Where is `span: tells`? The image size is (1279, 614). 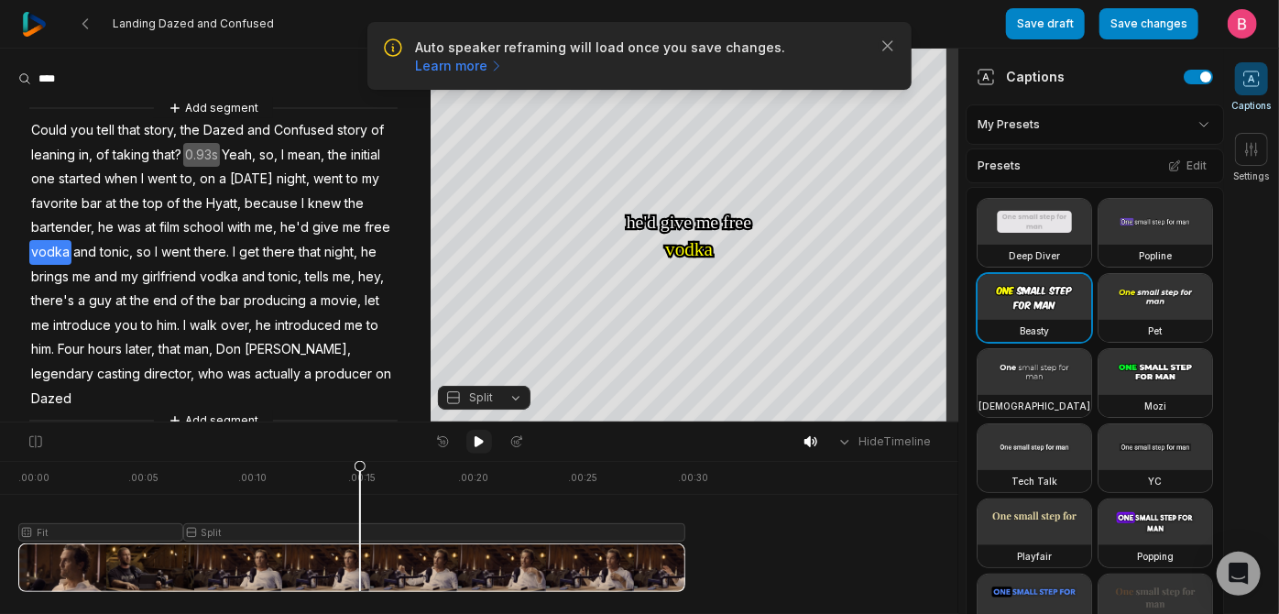
span: tells is located at coordinates (317, 277).